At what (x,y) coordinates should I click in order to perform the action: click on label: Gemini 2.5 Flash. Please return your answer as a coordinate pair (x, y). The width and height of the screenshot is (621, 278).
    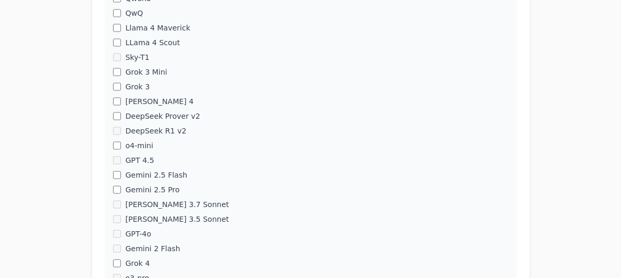
    Looking at the image, I should click on (156, 175).